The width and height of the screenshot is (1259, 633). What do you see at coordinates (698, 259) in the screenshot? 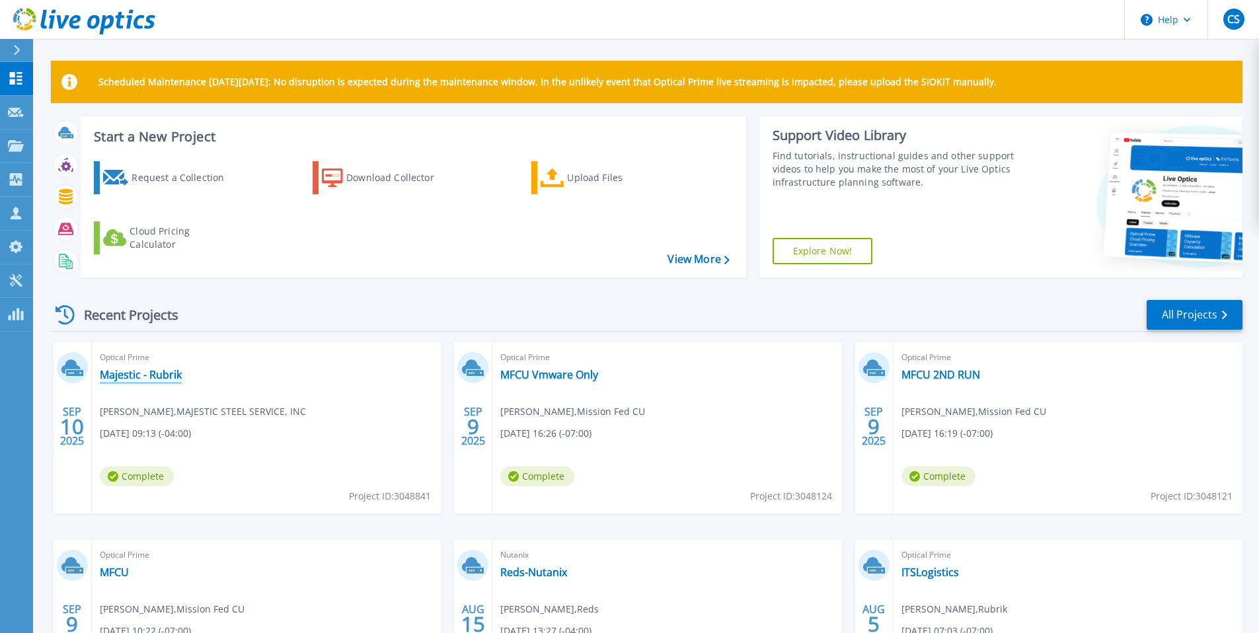
I see `a: View More` at bounding box center [698, 259].